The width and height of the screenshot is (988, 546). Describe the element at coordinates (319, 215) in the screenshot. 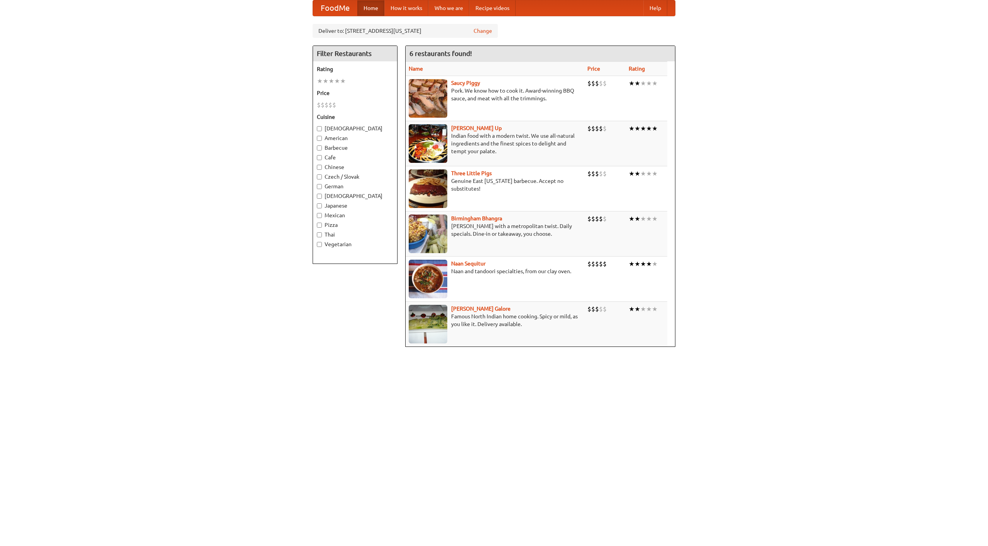

I see `input: Mexican` at that location.